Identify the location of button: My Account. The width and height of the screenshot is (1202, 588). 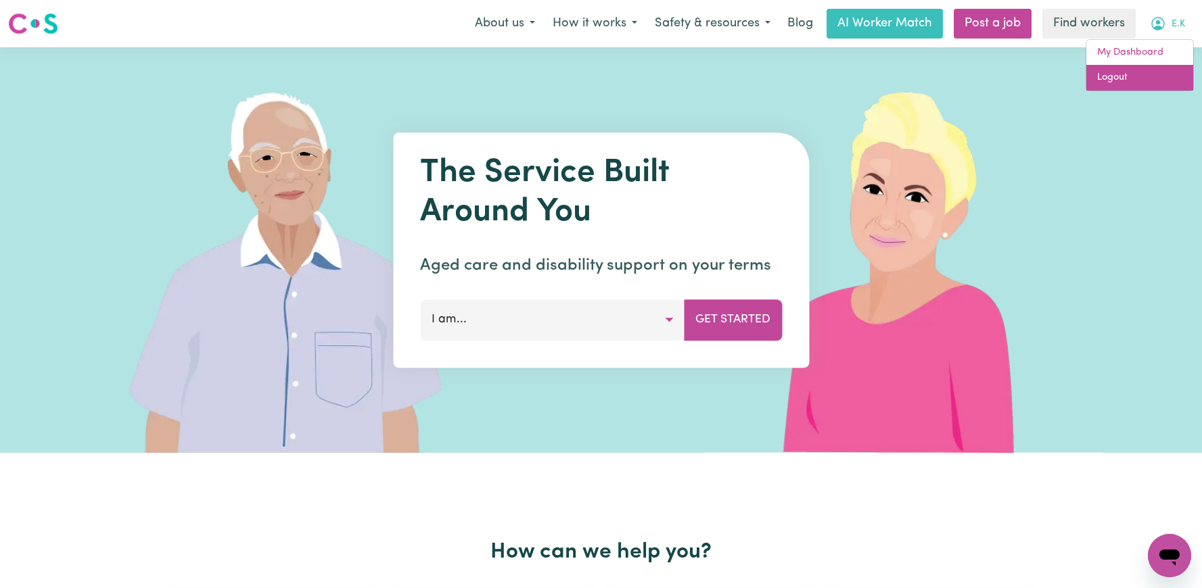
(1167, 24).